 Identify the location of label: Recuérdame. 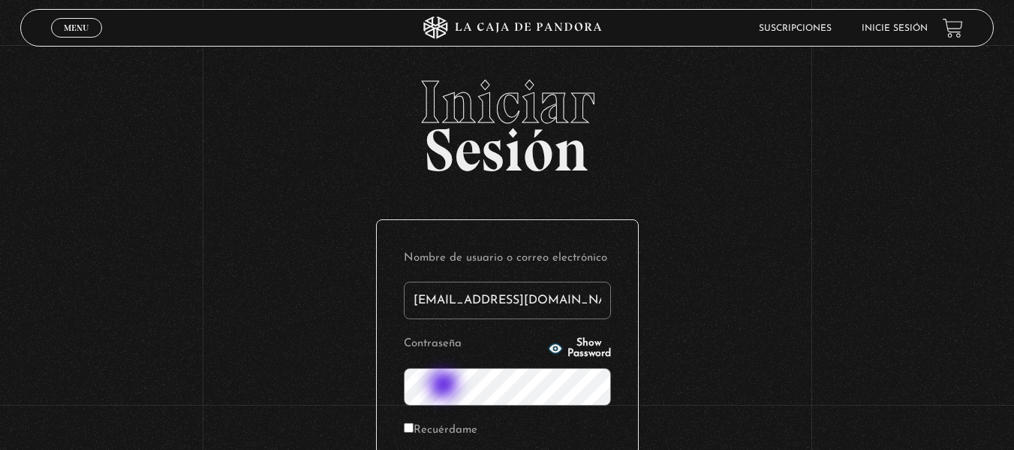
(441, 430).